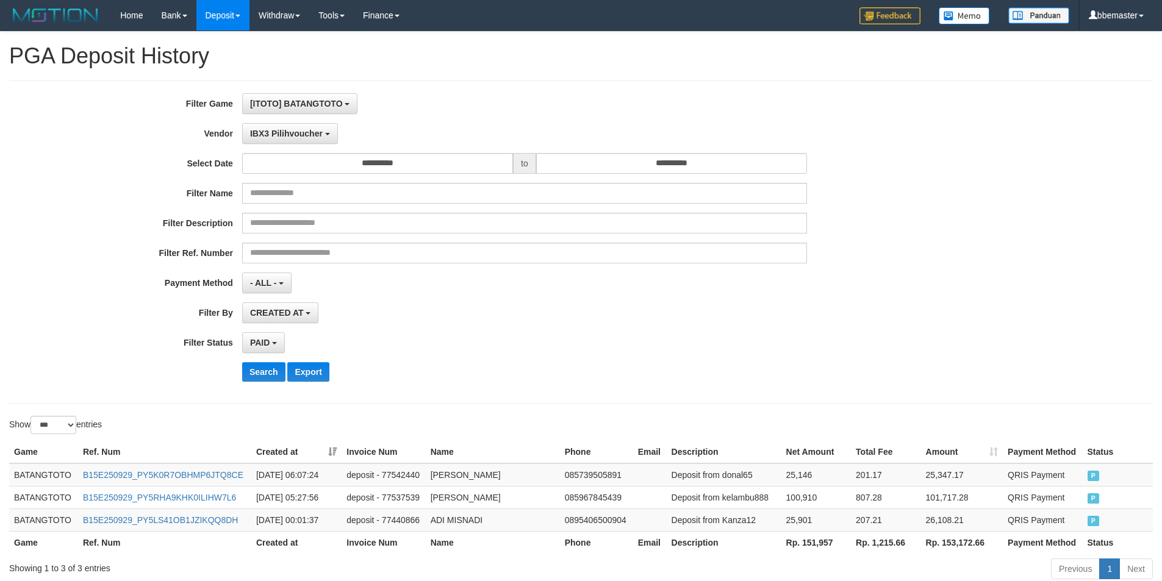 This screenshot has height=581, width=1162. What do you see at coordinates (885, 520) in the screenshot?
I see `td: 207.21` at bounding box center [885, 520].